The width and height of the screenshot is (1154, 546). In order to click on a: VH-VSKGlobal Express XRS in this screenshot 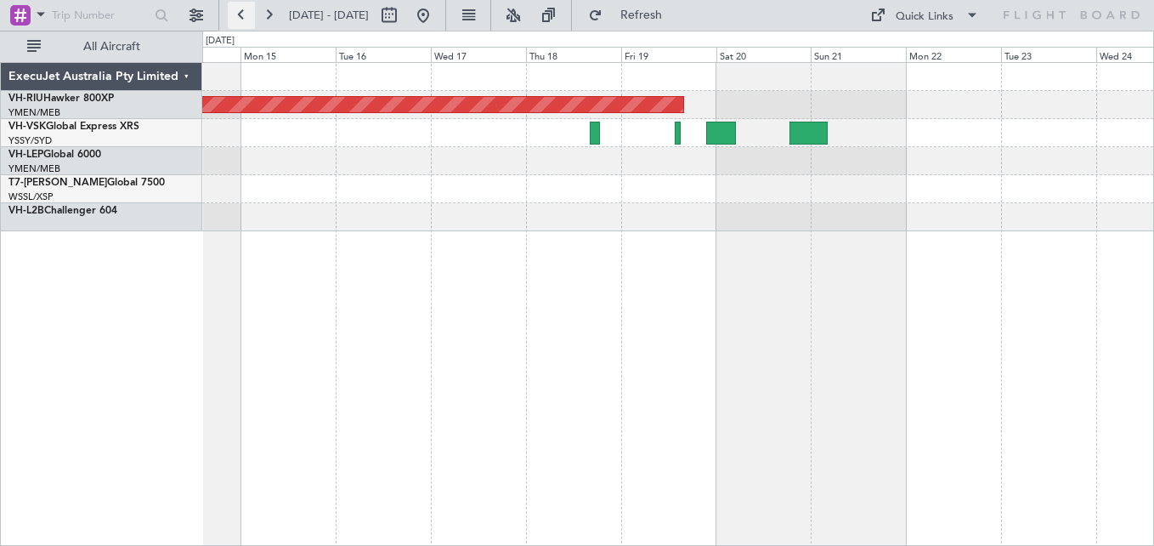, I will do `click(74, 127)`.